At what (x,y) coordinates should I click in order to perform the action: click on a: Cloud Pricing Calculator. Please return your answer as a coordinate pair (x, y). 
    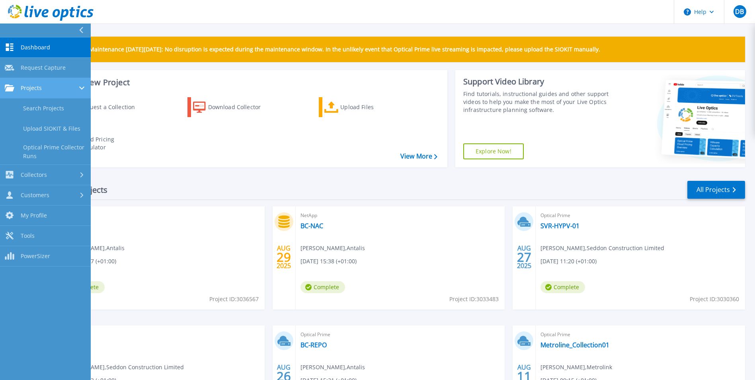
    Looking at the image, I should click on (101, 143).